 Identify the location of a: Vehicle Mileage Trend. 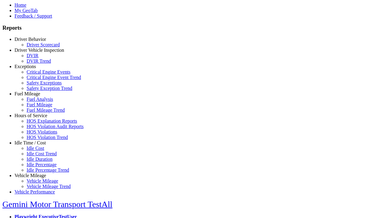
(49, 186).